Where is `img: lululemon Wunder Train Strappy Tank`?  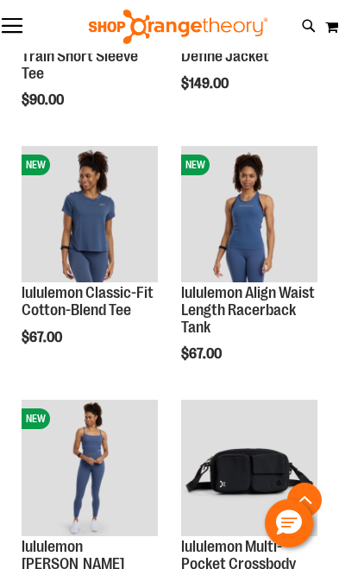
img: lululemon Wunder Train Strappy Tank is located at coordinates (90, 468).